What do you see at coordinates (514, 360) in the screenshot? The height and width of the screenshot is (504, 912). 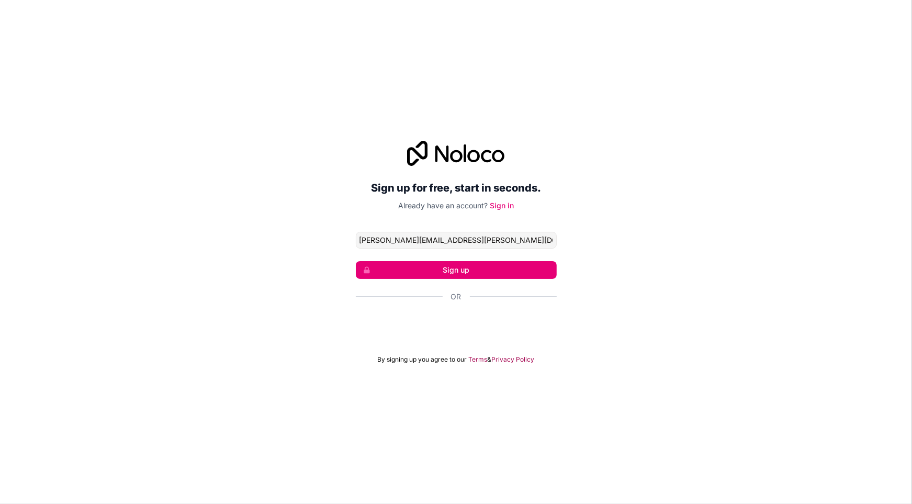 I see `a: Privacy Policy` at bounding box center [514, 360].